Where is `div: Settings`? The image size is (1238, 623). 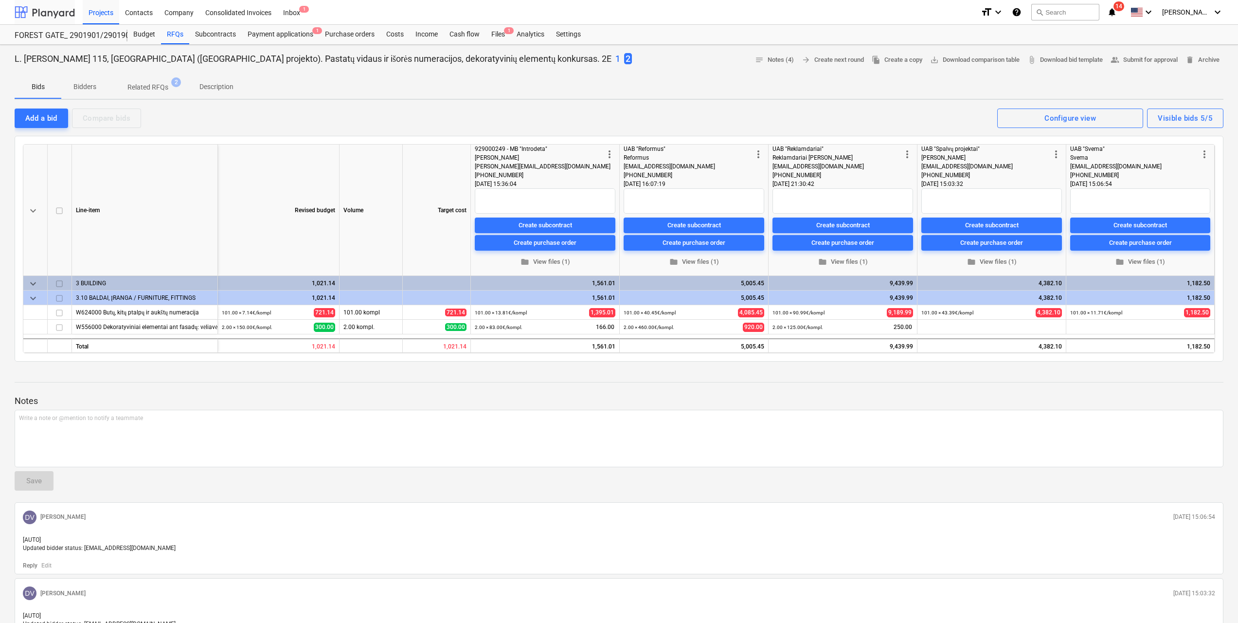 div: Settings is located at coordinates (568, 35).